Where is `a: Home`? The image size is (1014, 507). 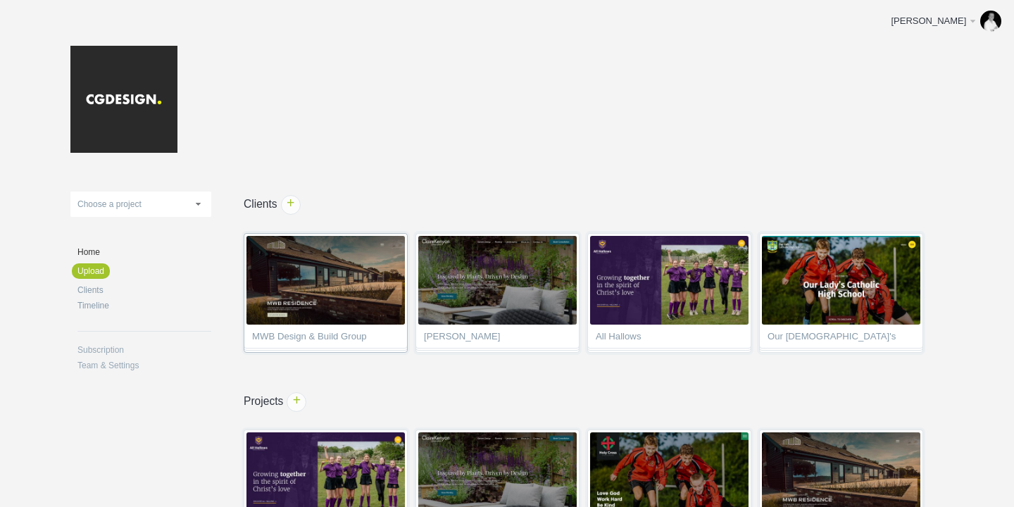
a: Home is located at coordinates (144, 252).